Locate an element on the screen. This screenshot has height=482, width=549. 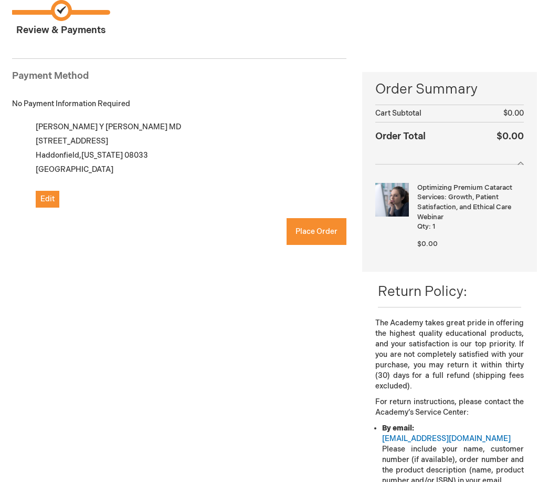
span: Return Policy: is located at coordinates (423, 291).